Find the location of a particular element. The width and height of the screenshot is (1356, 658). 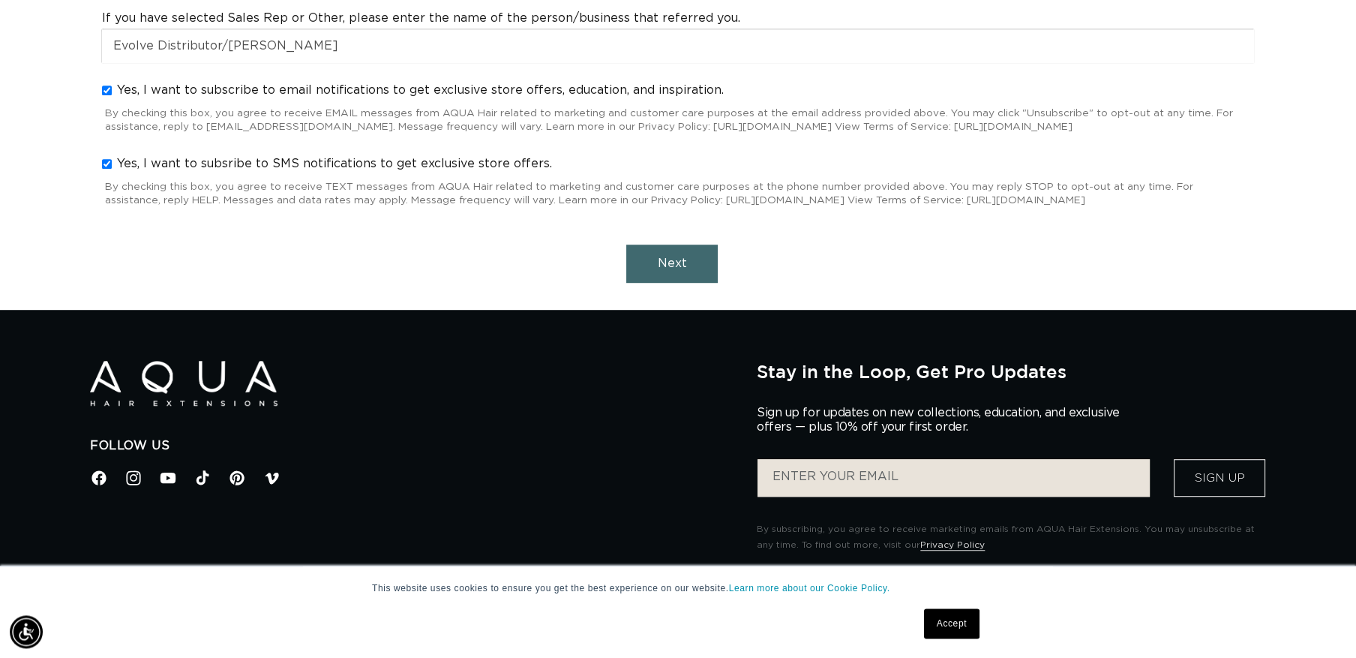

span: Yes, I want to subsribe to SMS notifications to get exclusive store offers. is located at coordinates (335, 164).